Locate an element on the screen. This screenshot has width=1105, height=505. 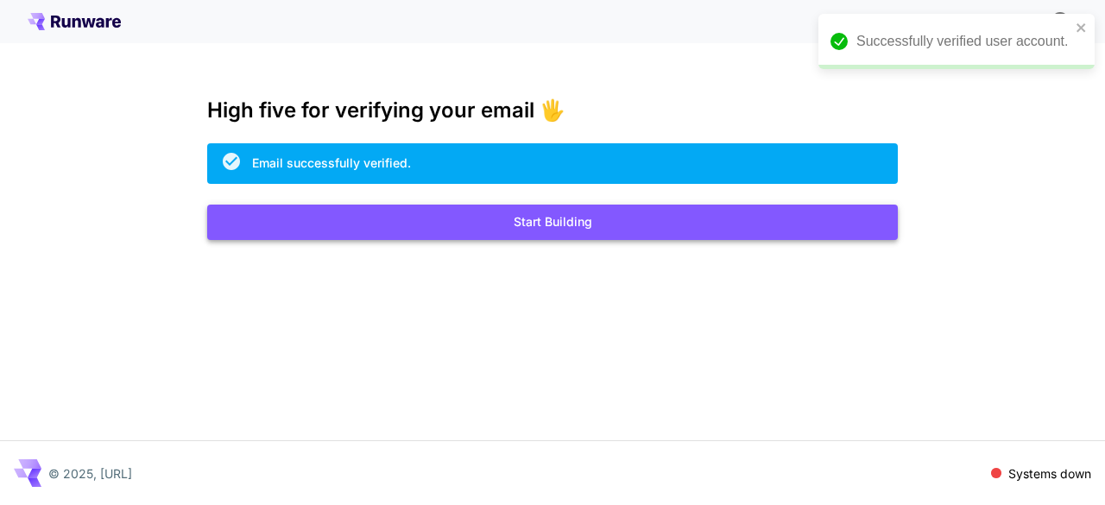
button: close is located at coordinates (1081, 28).